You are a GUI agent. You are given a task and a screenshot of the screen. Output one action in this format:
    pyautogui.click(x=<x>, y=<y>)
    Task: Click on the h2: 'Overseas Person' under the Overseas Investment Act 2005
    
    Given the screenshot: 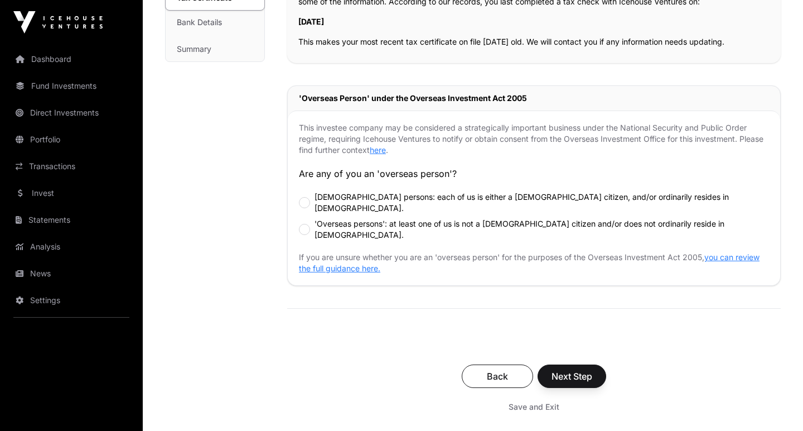 What is the action you would take?
    pyautogui.click(x=534, y=98)
    